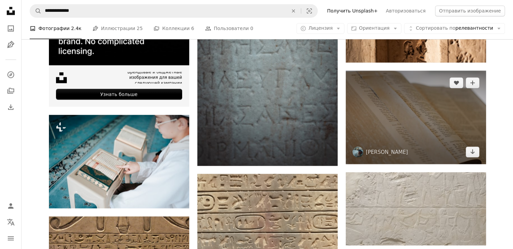 Image resolution: width=513 pixels, height=249 pixels. What do you see at coordinates (456, 83) in the screenshot?
I see `button: Нравиться` at bounding box center [456, 83].